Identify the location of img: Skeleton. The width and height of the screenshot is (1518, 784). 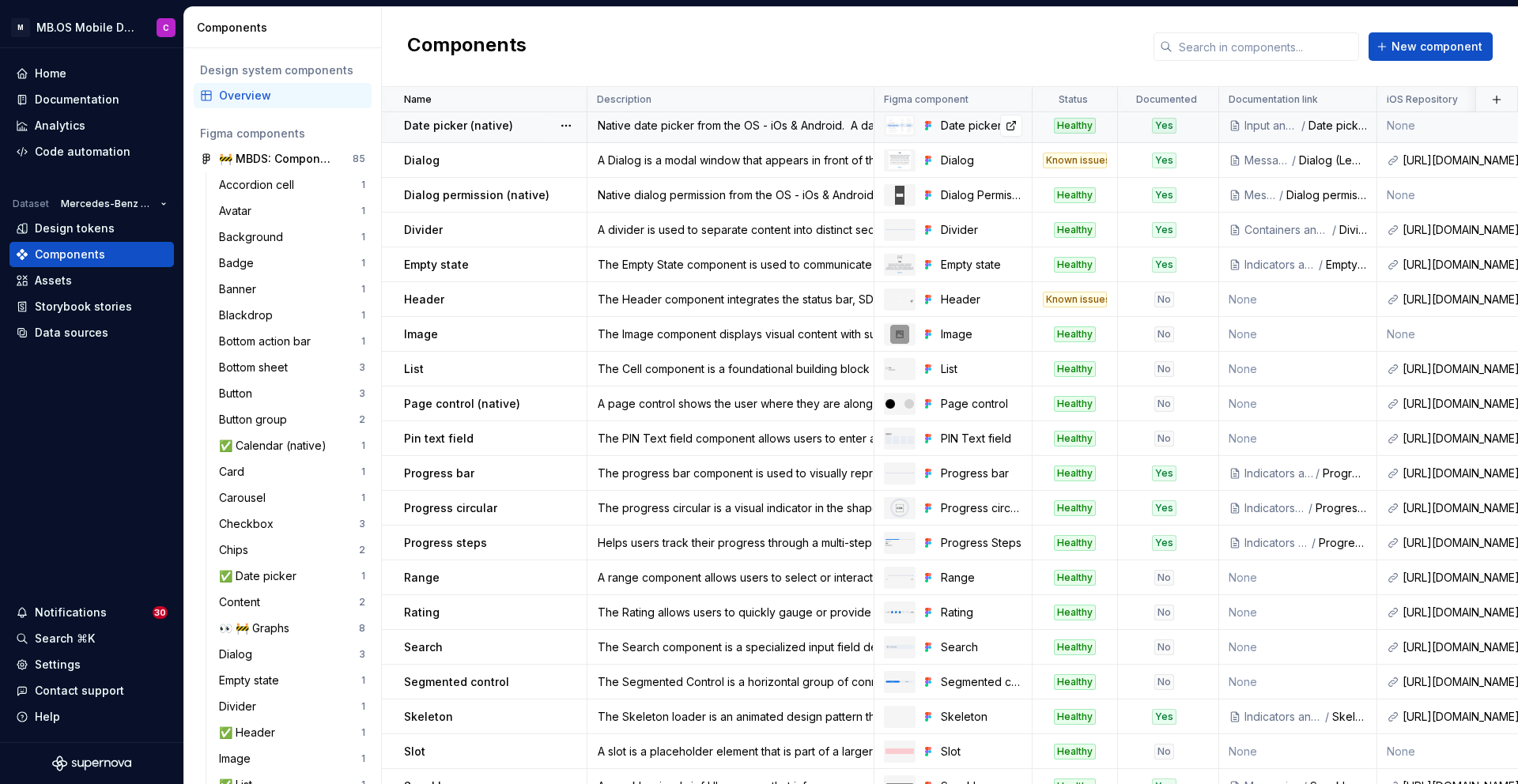
(900, 716).